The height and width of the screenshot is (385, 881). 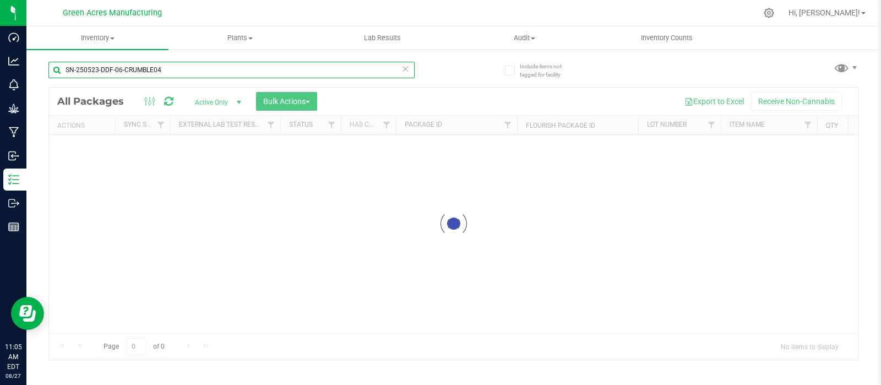 I want to click on a: Plants, so click(x=239, y=38).